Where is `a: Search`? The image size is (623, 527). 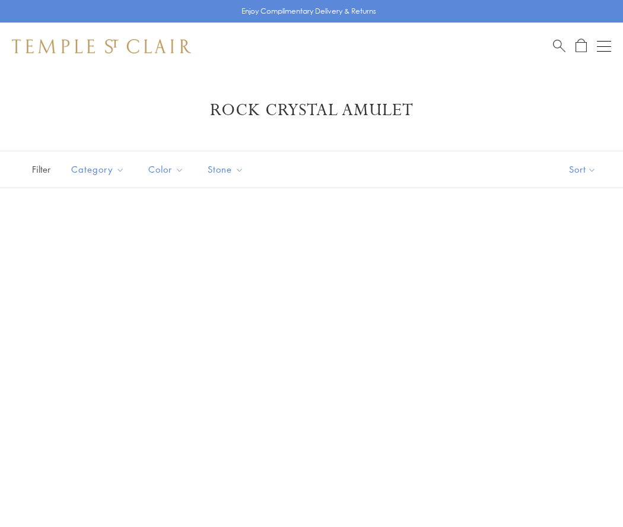 a: Search is located at coordinates (559, 46).